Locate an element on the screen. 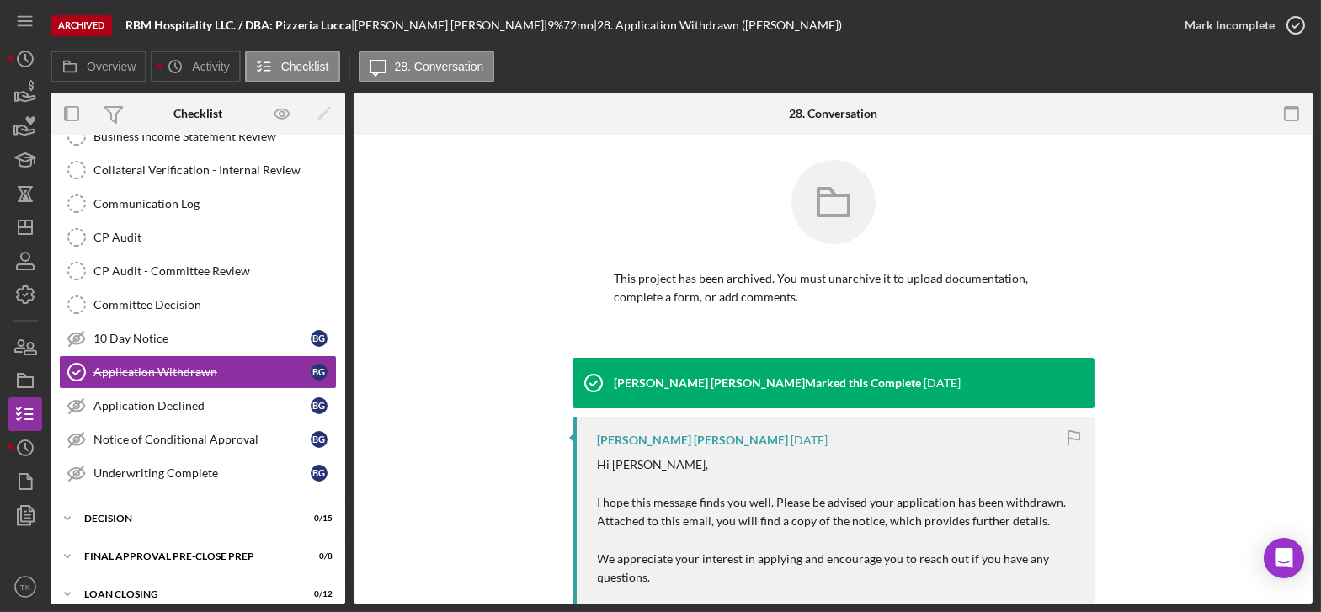 This screenshot has width=1321, height=612. a: Committee Decision is located at coordinates (198, 305).